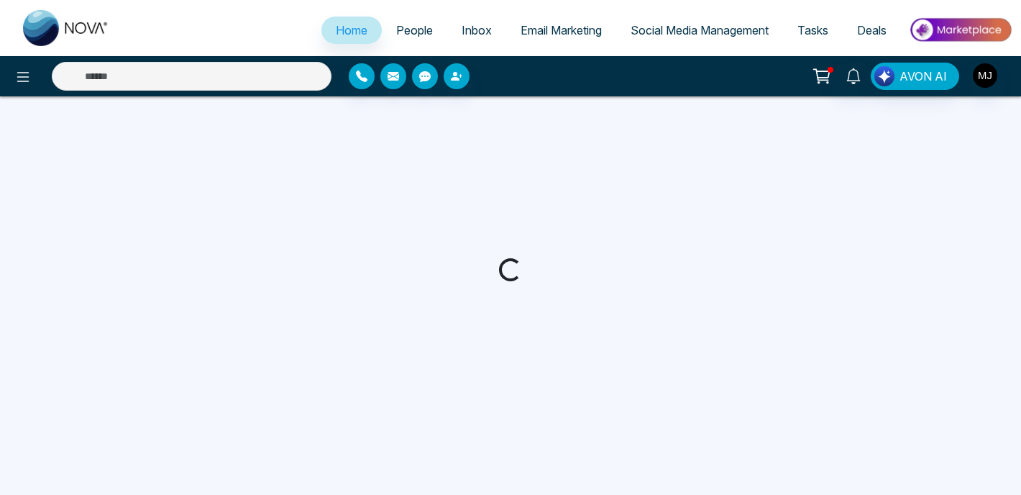 The width and height of the screenshot is (1021, 495). I want to click on a: Inbox, so click(477, 30).